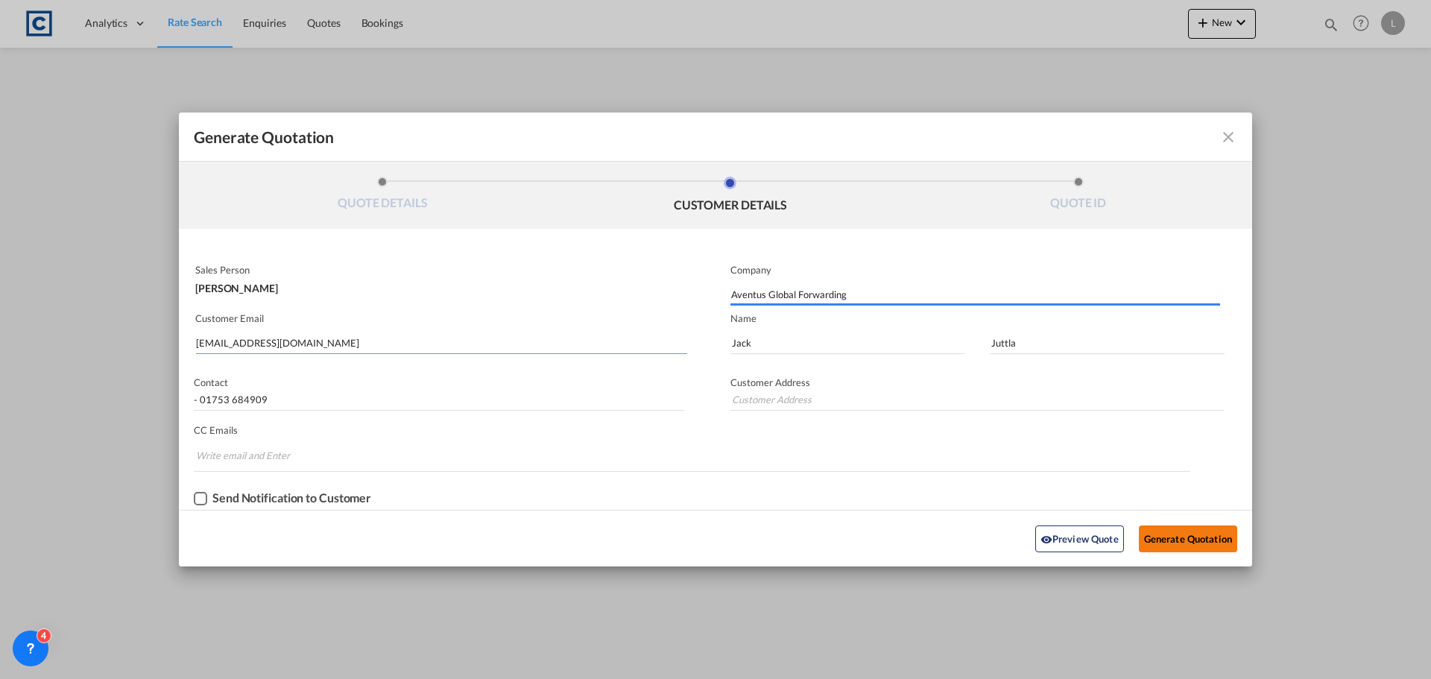 The width and height of the screenshot is (1431, 679). What do you see at coordinates (441, 318) in the screenshot?
I see `p: Customer Email` at bounding box center [441, 318].